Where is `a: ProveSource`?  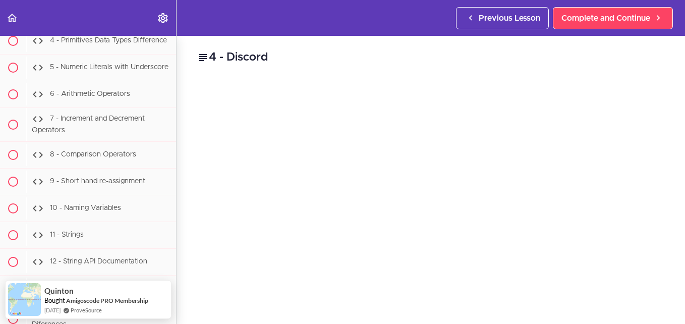
a: ProveSource is located at coordinates (86, 310).